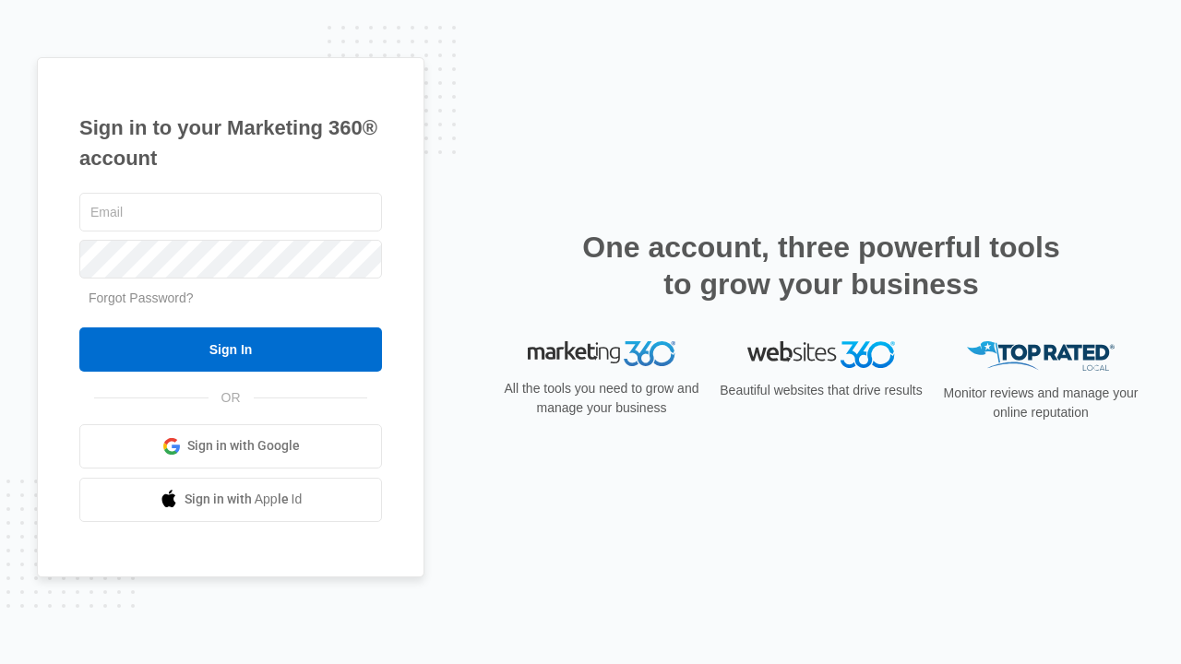  I want to click on a: Forgot Password?, so click(141, 298).